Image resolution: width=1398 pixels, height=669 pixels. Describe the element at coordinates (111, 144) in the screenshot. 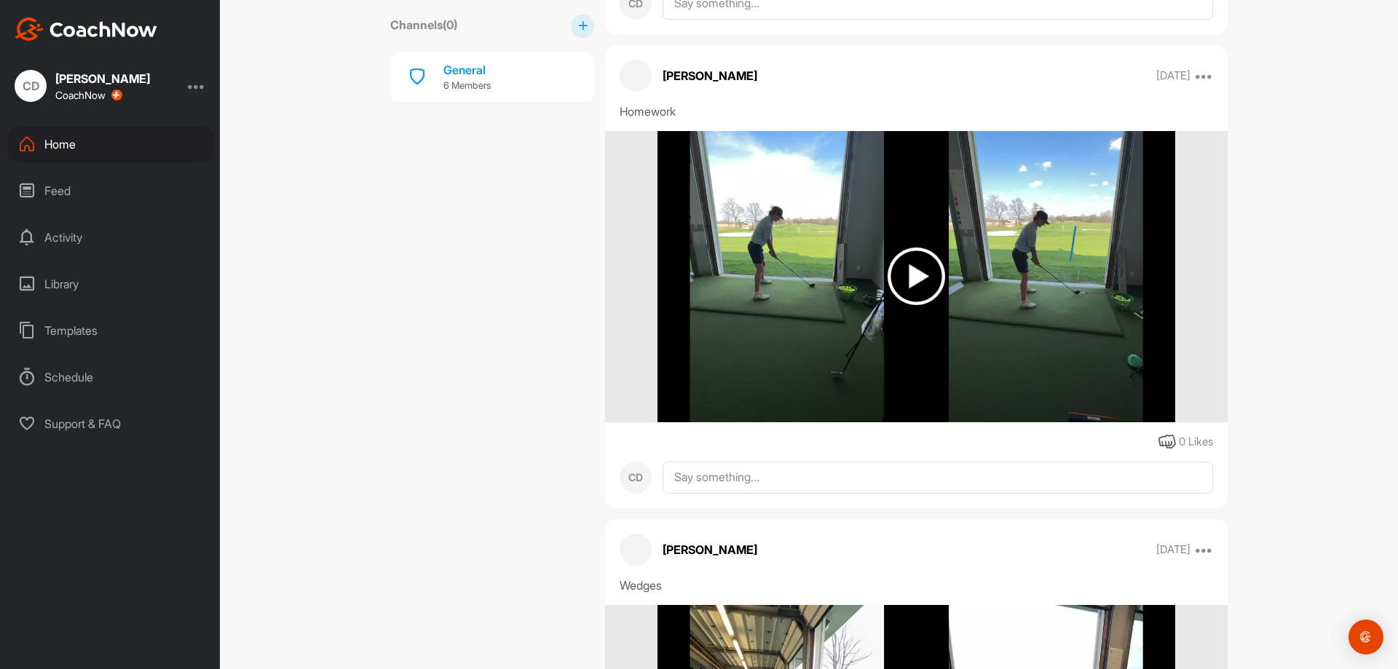

I see `div: Home` at that location.